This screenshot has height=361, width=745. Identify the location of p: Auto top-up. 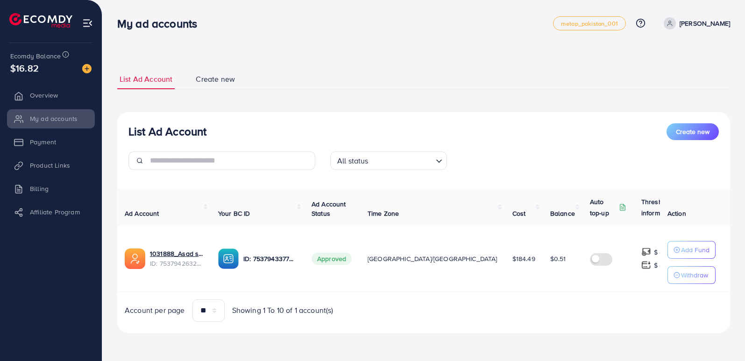
(604, 207).